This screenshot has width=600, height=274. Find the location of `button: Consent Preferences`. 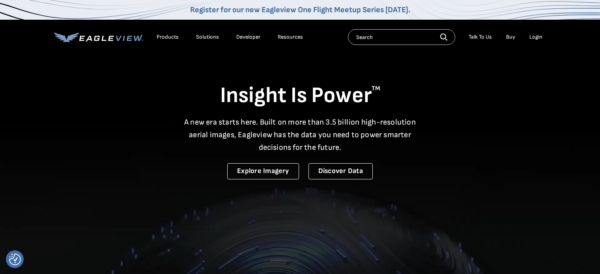

button: Consent Preferences is located at coordinates (15, 260).